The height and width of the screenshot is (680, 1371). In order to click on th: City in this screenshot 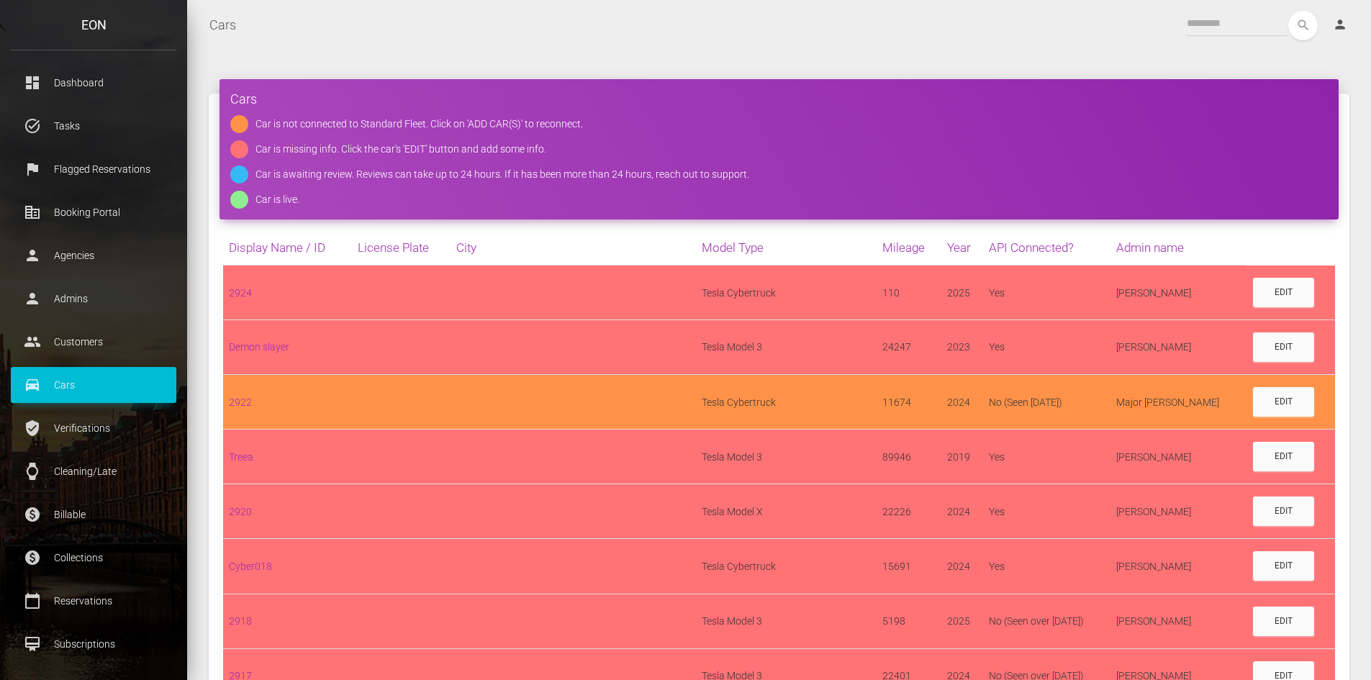, I will do `click(573, 248)`.